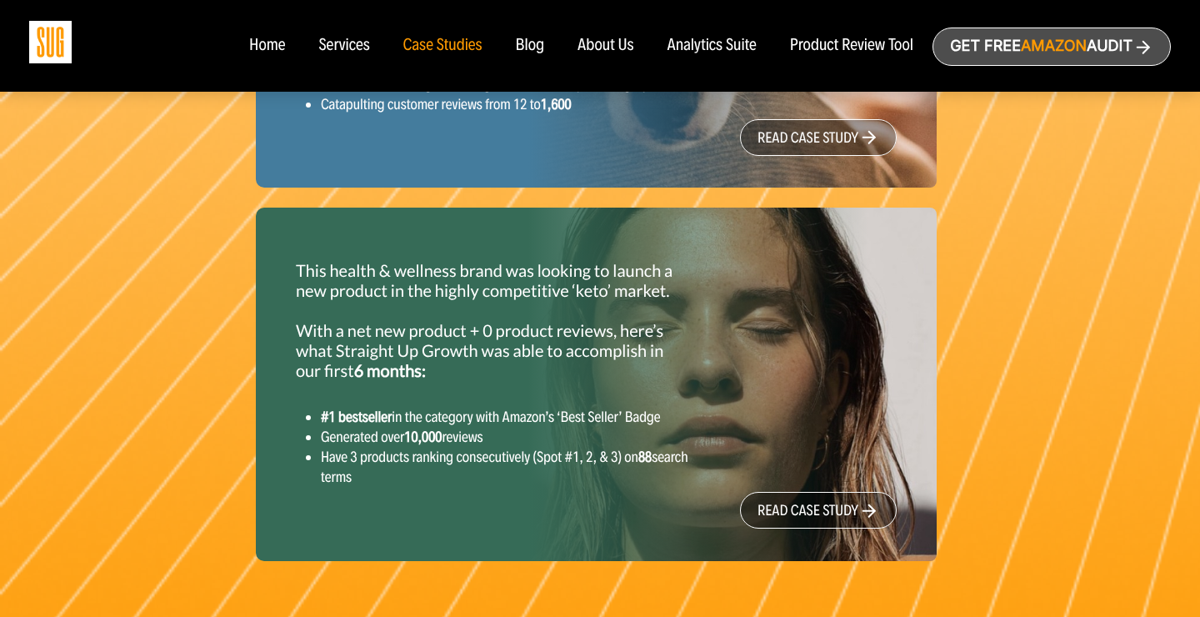  What do you see at coordinates (712, 46) in the screenshot?
I see `a: Analytics Suite` at bounding box center [712, 46].